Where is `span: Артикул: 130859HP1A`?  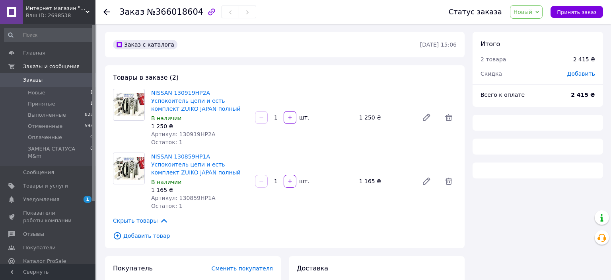
span: Артикул: 130859HP1A is located at coordinates (183, 198).